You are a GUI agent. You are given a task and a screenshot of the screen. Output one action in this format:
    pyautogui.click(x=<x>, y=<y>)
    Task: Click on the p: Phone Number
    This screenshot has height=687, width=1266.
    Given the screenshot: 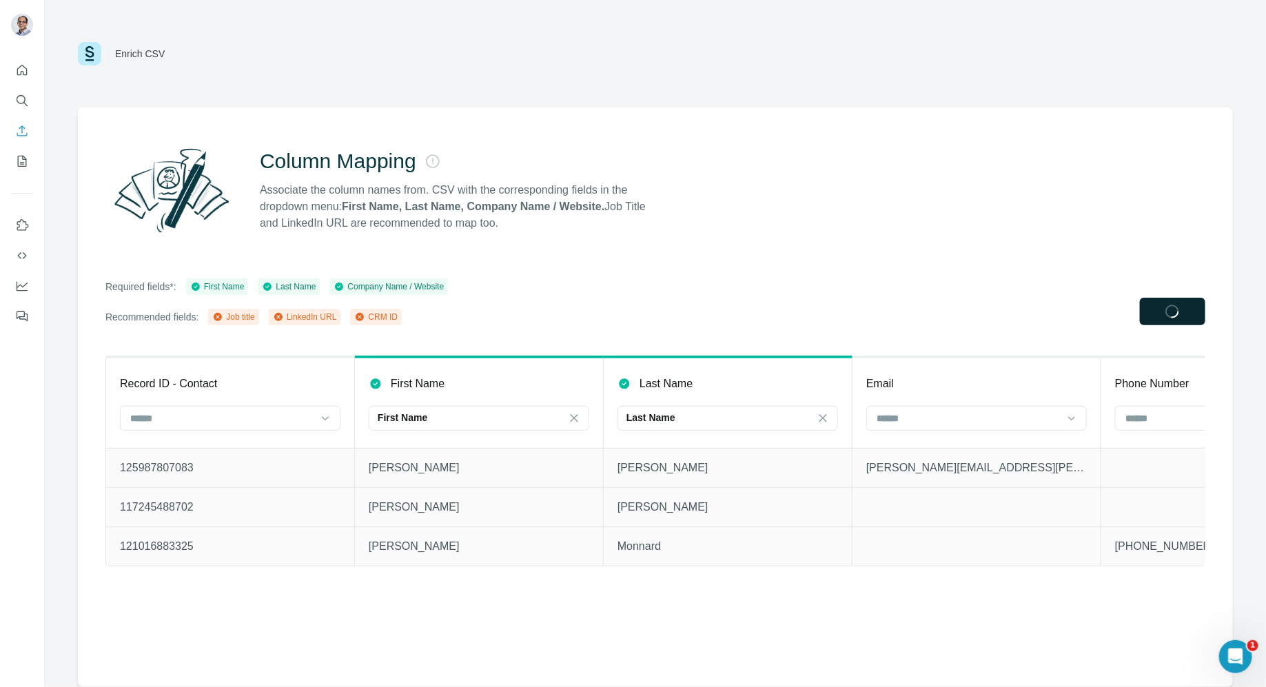 What is the action you would take?
    pyautogui.click(x=1153, y=384)
    